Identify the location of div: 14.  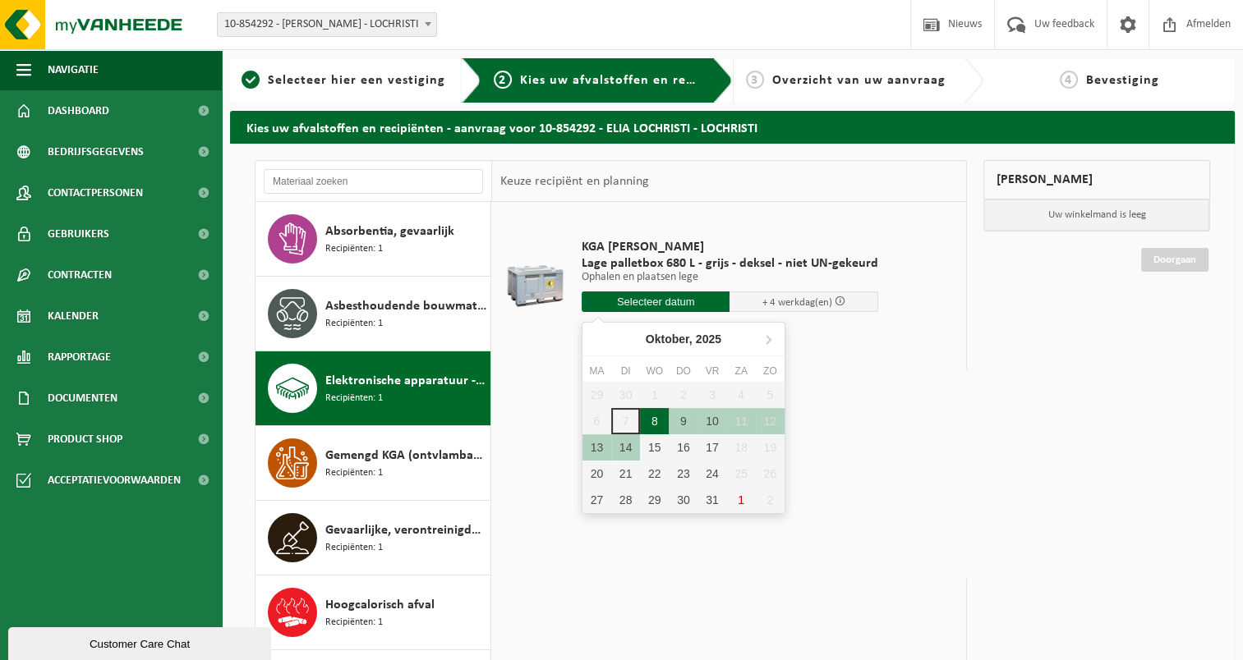
(625, 448).